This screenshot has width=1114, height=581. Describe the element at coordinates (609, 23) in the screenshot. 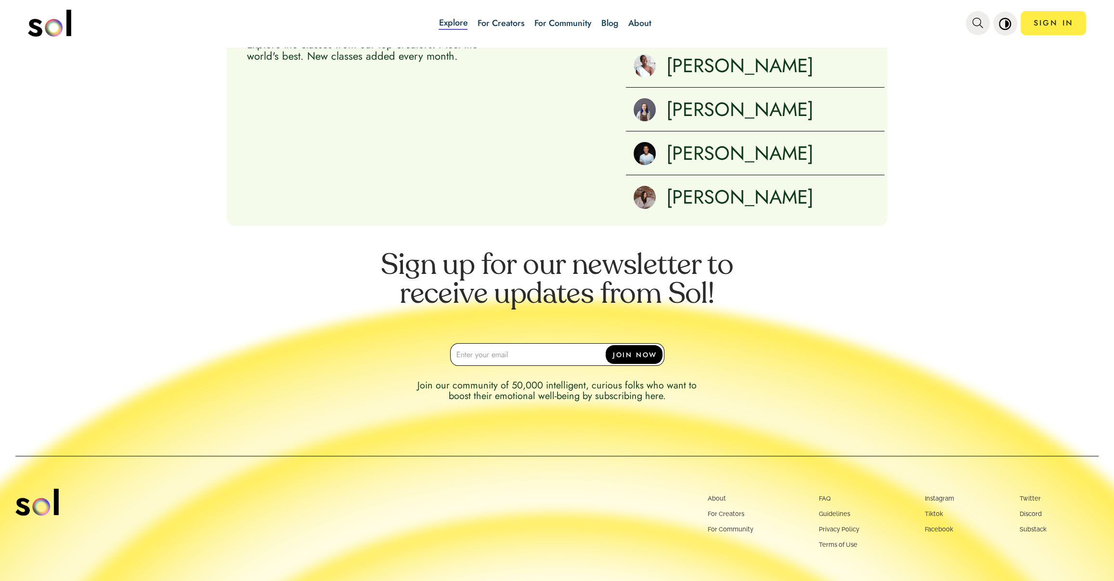

I see `a: Blog` at that location.